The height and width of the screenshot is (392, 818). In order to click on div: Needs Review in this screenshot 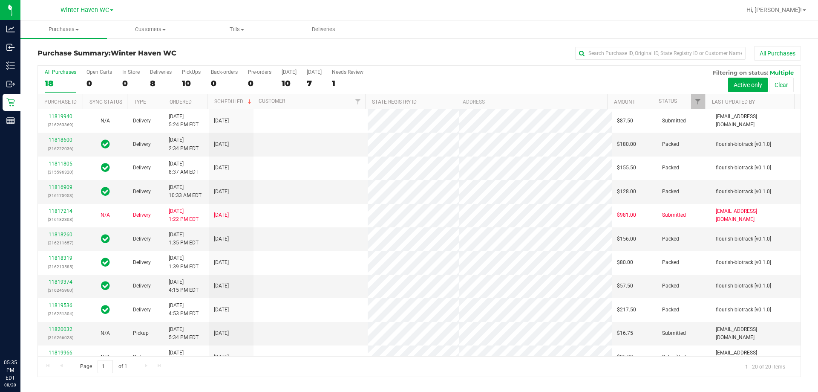, I will do `click(348, 72)`.